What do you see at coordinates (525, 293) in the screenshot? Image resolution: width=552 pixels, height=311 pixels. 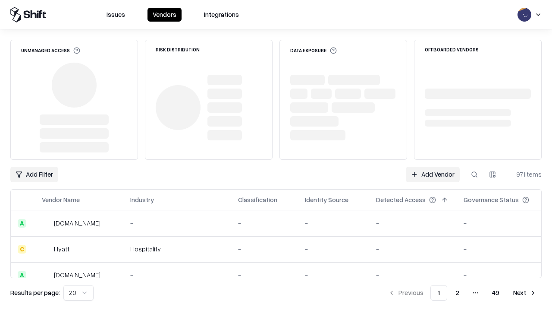 I see `button: Next` at bounding box center [525, 293].